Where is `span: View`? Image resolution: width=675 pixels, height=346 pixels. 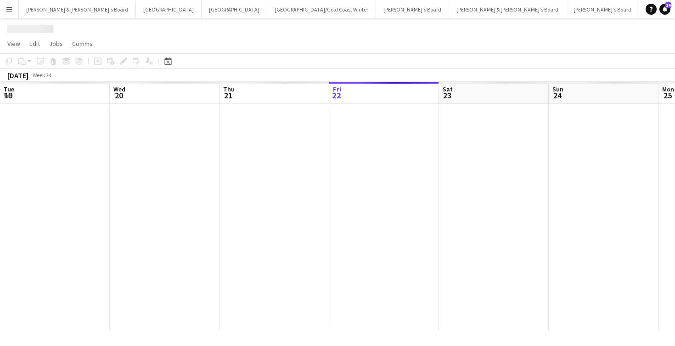
span: View is located at coordinates (14, 44).